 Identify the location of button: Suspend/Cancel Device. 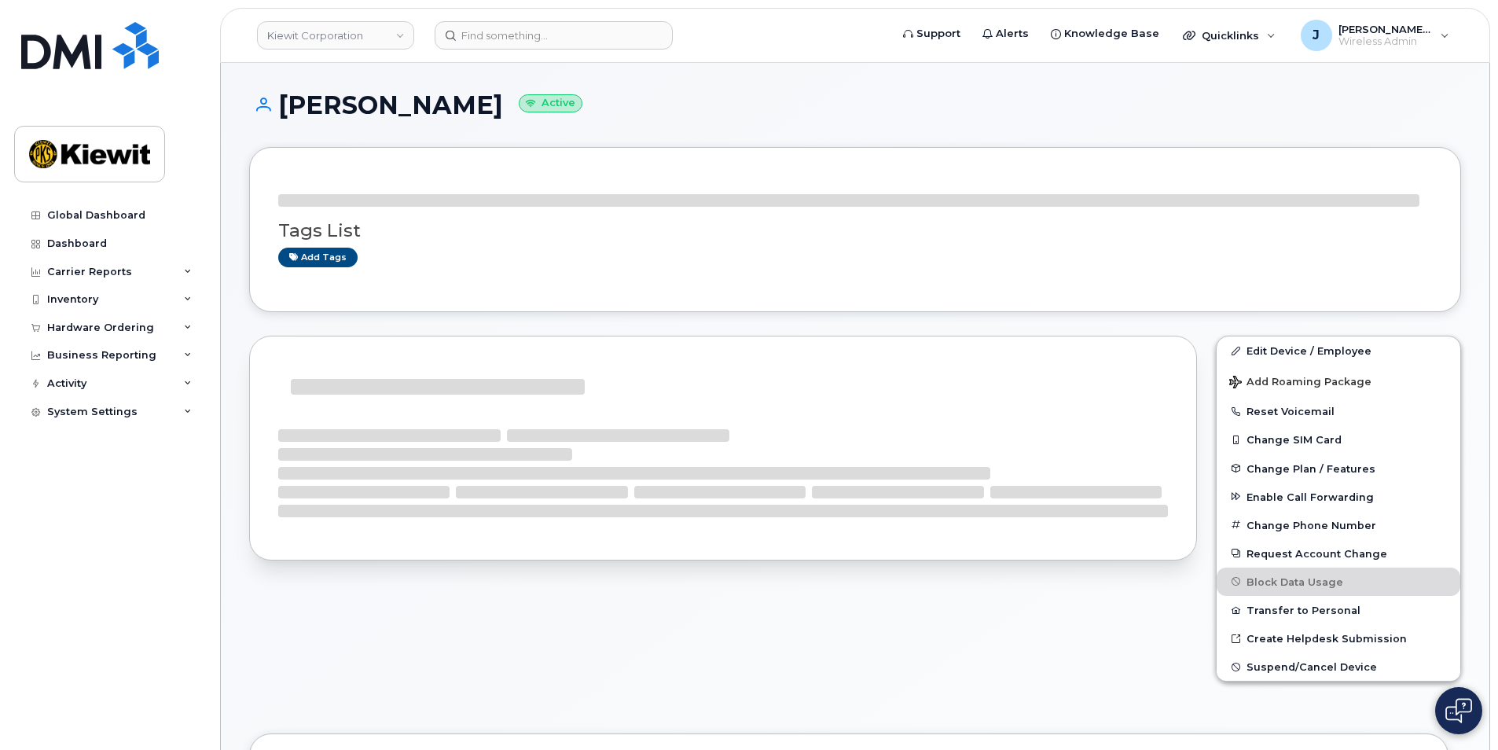
(1339, 667).